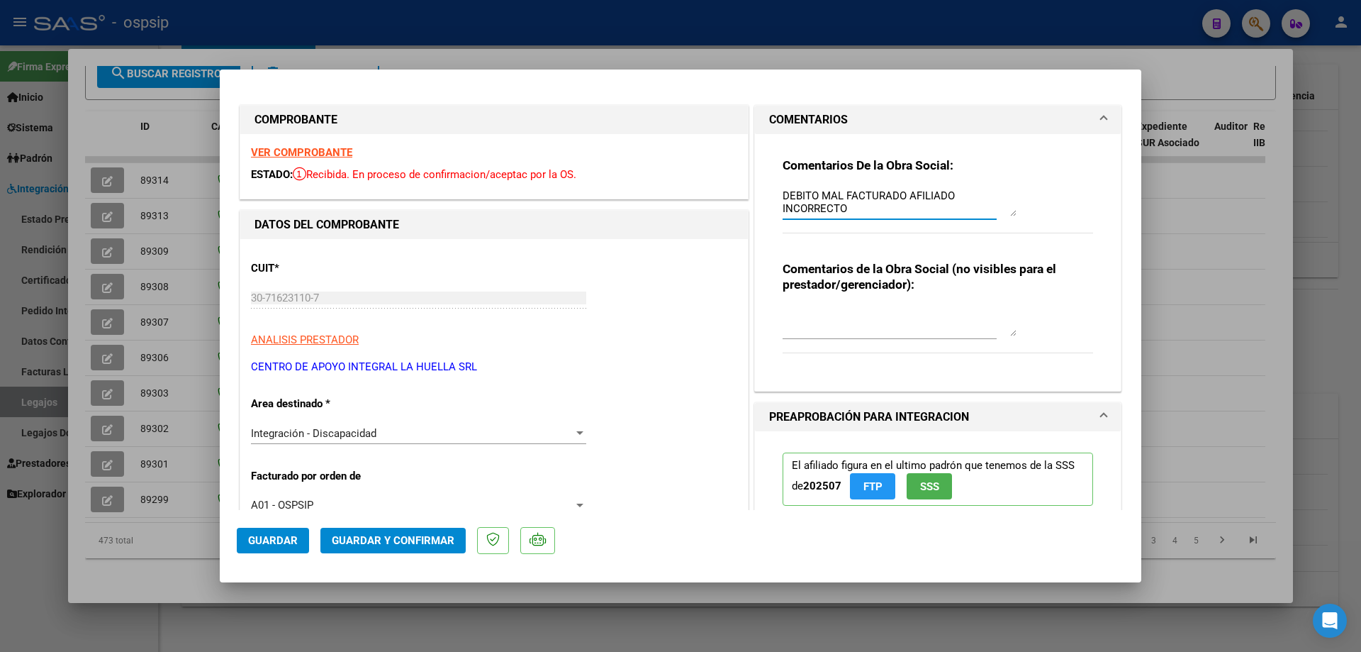  Describe the element at coordinates (873, 486) in the screenshot. I see `button: FTP` at that location.